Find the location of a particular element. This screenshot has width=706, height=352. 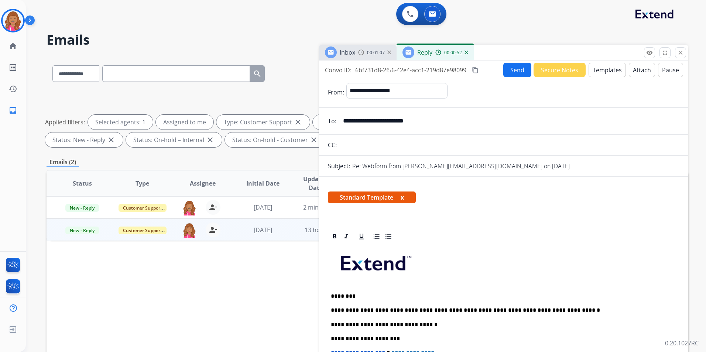

span: 2 minutes ago is located at coordinates (323, 208).